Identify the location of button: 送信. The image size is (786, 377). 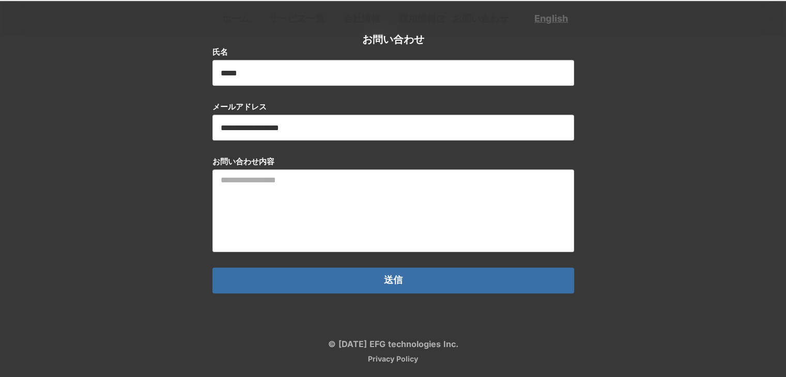
(393, 281).